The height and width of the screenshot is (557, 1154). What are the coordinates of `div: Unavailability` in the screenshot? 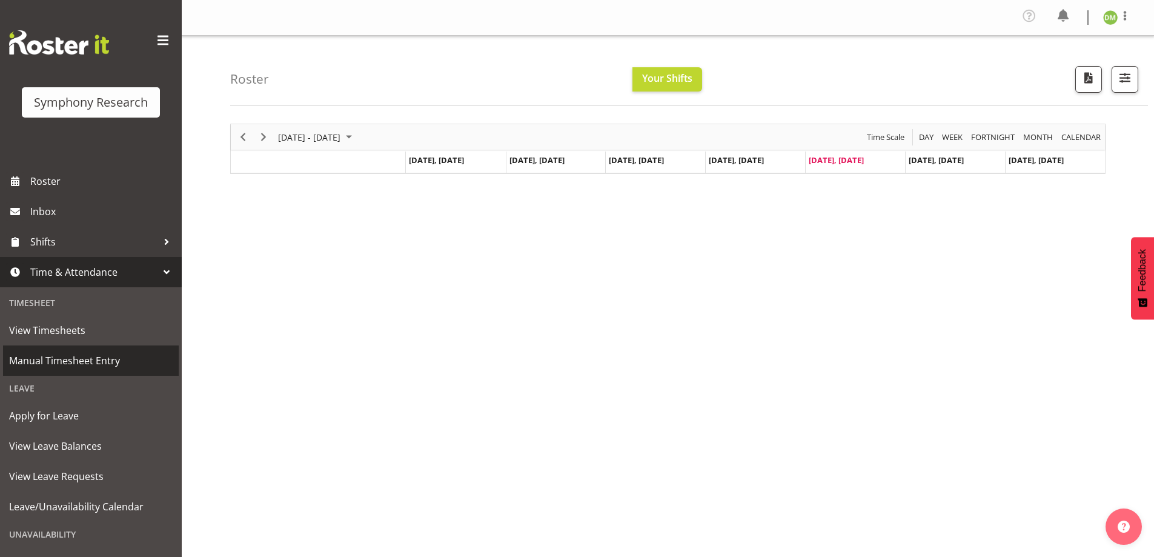 It's located at (91, 534).